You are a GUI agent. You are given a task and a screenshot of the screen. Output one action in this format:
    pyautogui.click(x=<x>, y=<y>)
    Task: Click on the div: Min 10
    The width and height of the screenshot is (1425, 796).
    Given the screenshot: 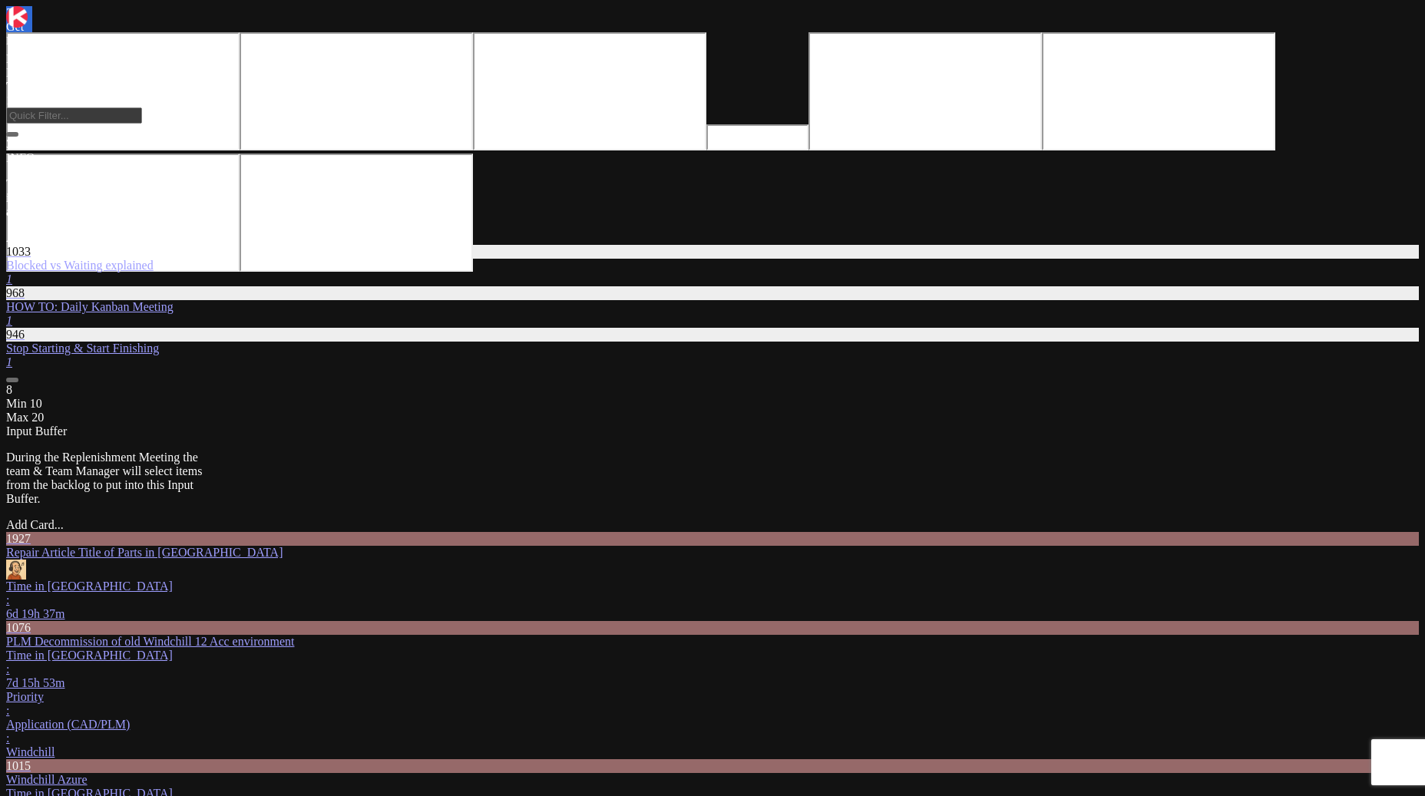 What is the action you would take?
    pyautogui.click(x=713, y=404)
    